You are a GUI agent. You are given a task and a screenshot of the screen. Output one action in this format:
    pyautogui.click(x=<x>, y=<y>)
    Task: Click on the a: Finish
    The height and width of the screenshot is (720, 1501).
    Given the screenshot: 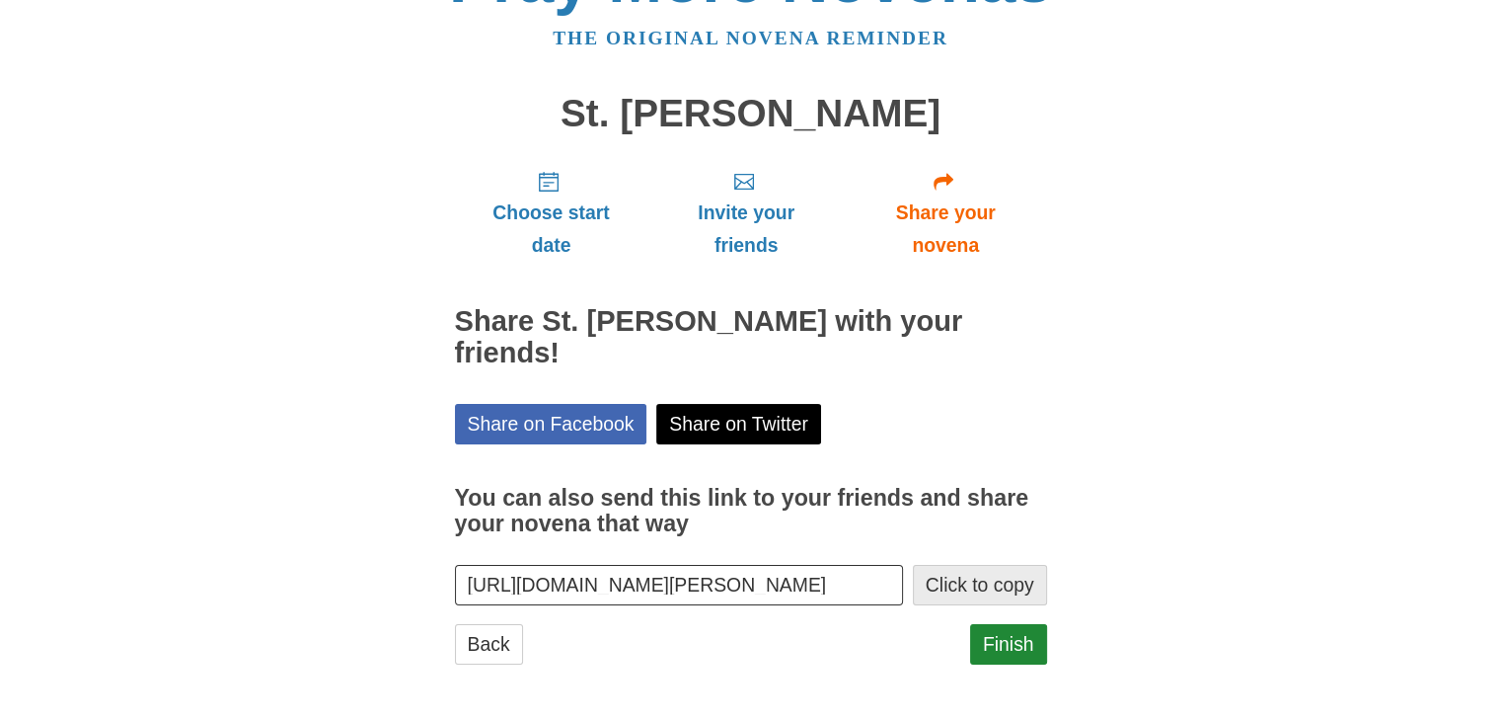 What is the action you would take?
    pyautogui.click(x=1009, y=644)
    